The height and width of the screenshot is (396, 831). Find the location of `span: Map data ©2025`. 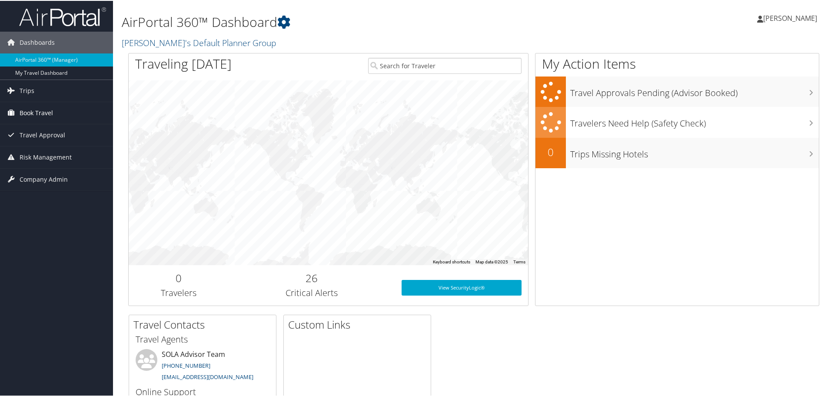

span: Map data ©2025 is located at coordinates (492, 261).